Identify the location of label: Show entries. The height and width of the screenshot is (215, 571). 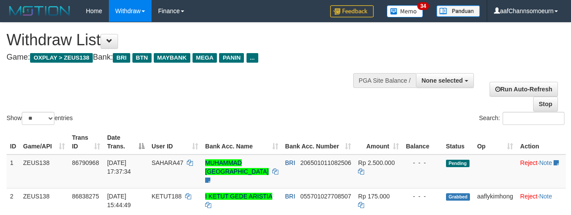
(40, 118).